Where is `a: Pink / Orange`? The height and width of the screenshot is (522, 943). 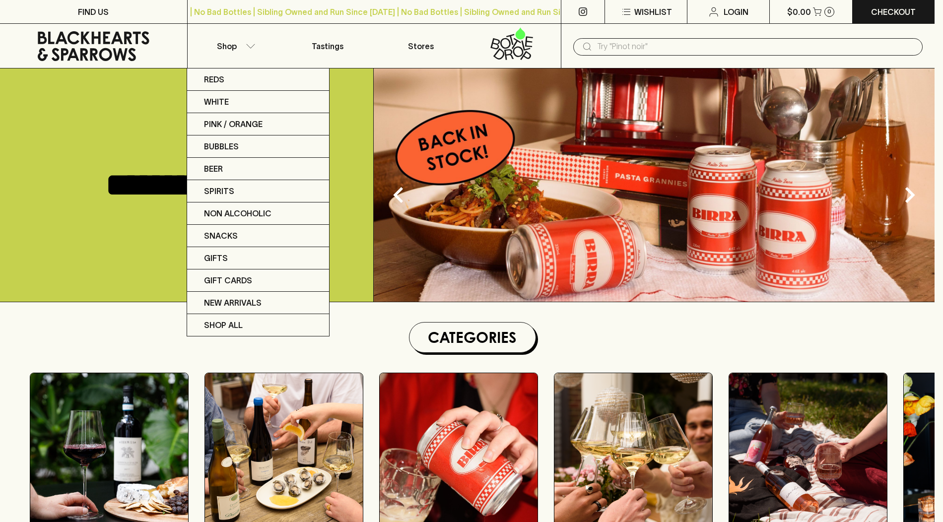 a: Pink / Orange is located at coordinates (258, 124).